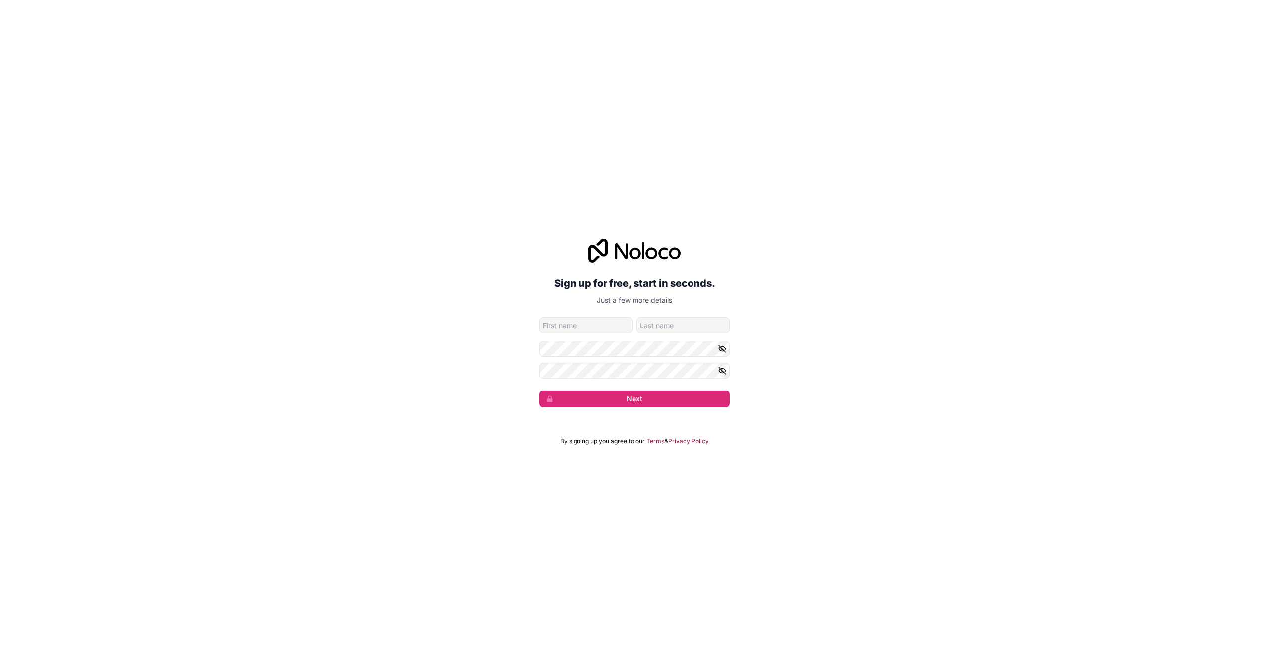 The height and width of the screenshot is (670, 1269). Describe the element at coordinates (689, 441) in the screenshot. I see `a: Privacy Policy` at that location.